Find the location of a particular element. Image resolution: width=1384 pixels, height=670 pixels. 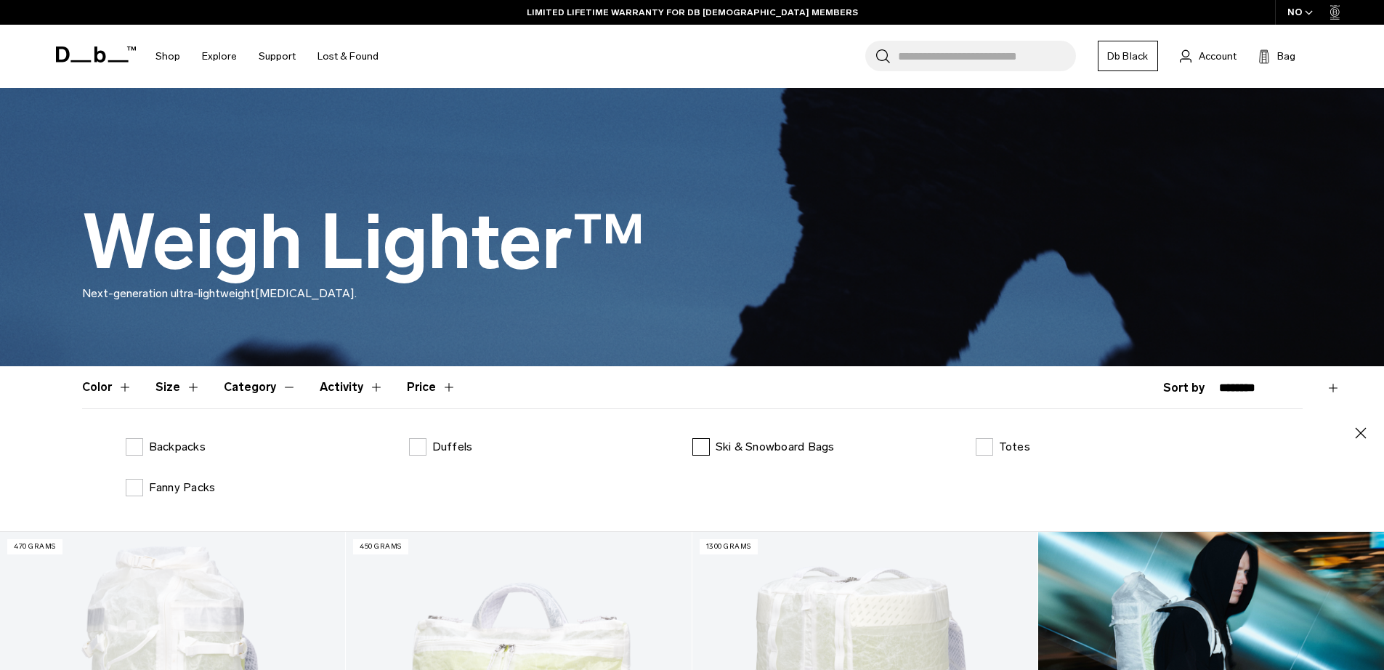

a: Lost & Found is located at coordinates (348, 56).